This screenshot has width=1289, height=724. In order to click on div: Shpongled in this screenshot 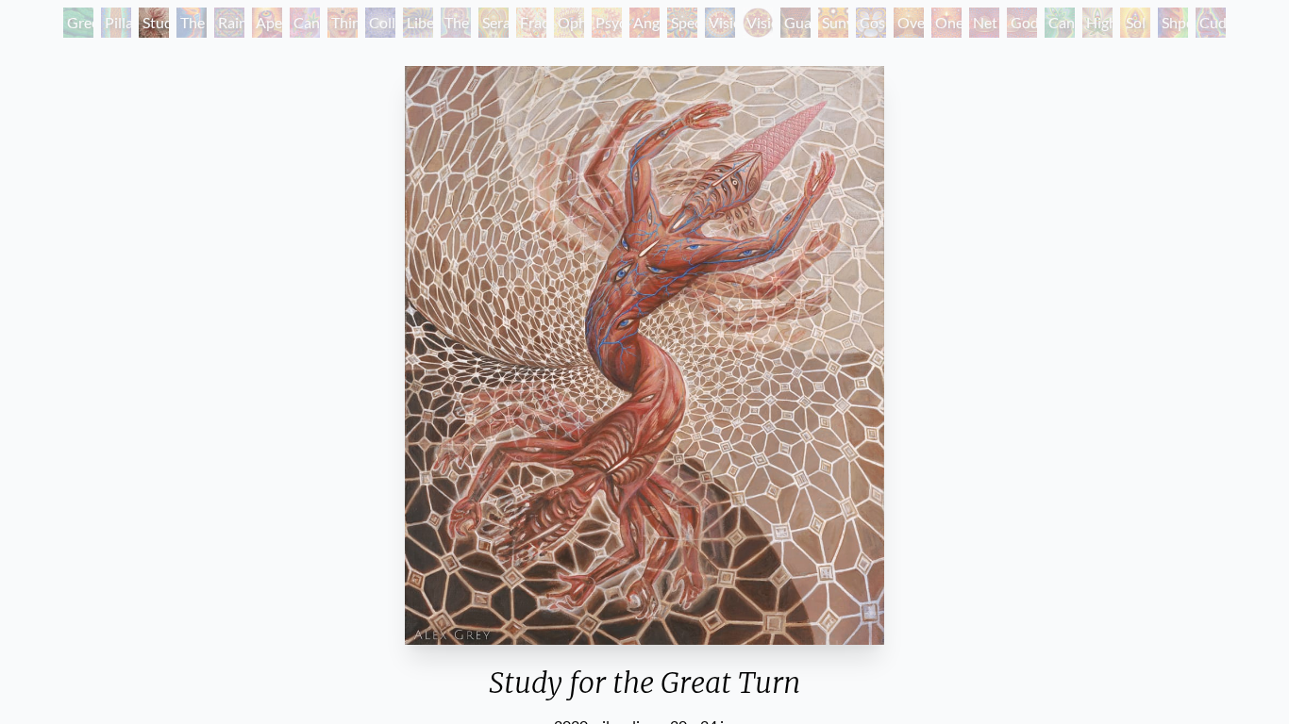, I will do `click(1173, 23)`.